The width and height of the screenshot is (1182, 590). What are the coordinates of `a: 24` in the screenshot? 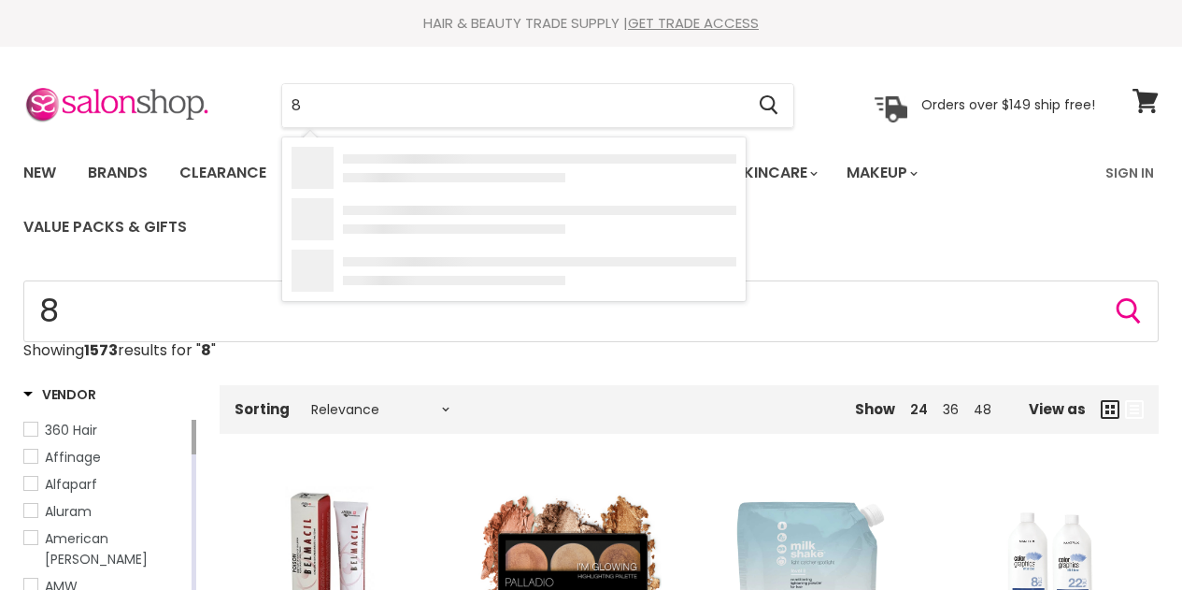 It's located at (918, 409).